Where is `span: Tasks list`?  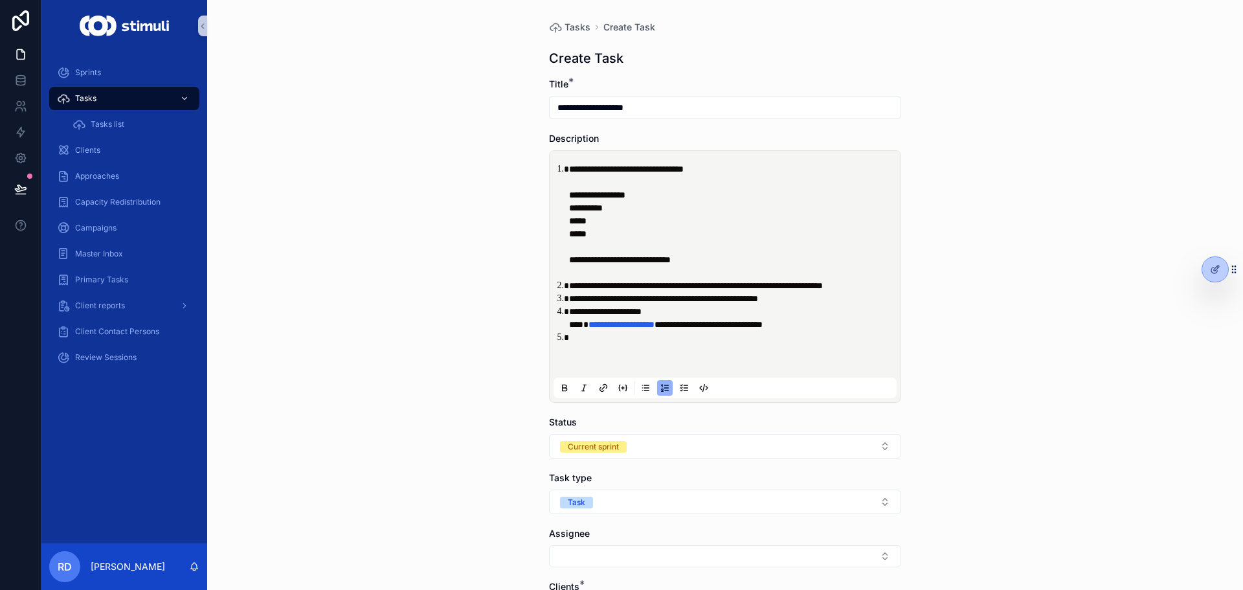 span: Tasks list is located at coordinates (107, 124).